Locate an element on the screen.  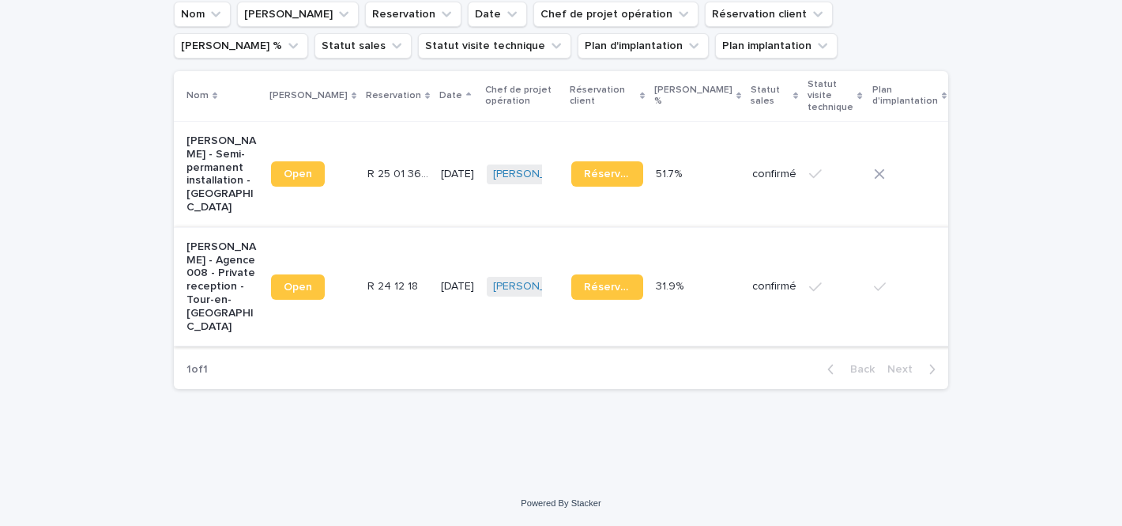
button: Réservation client is located at coordinates (769, 14).